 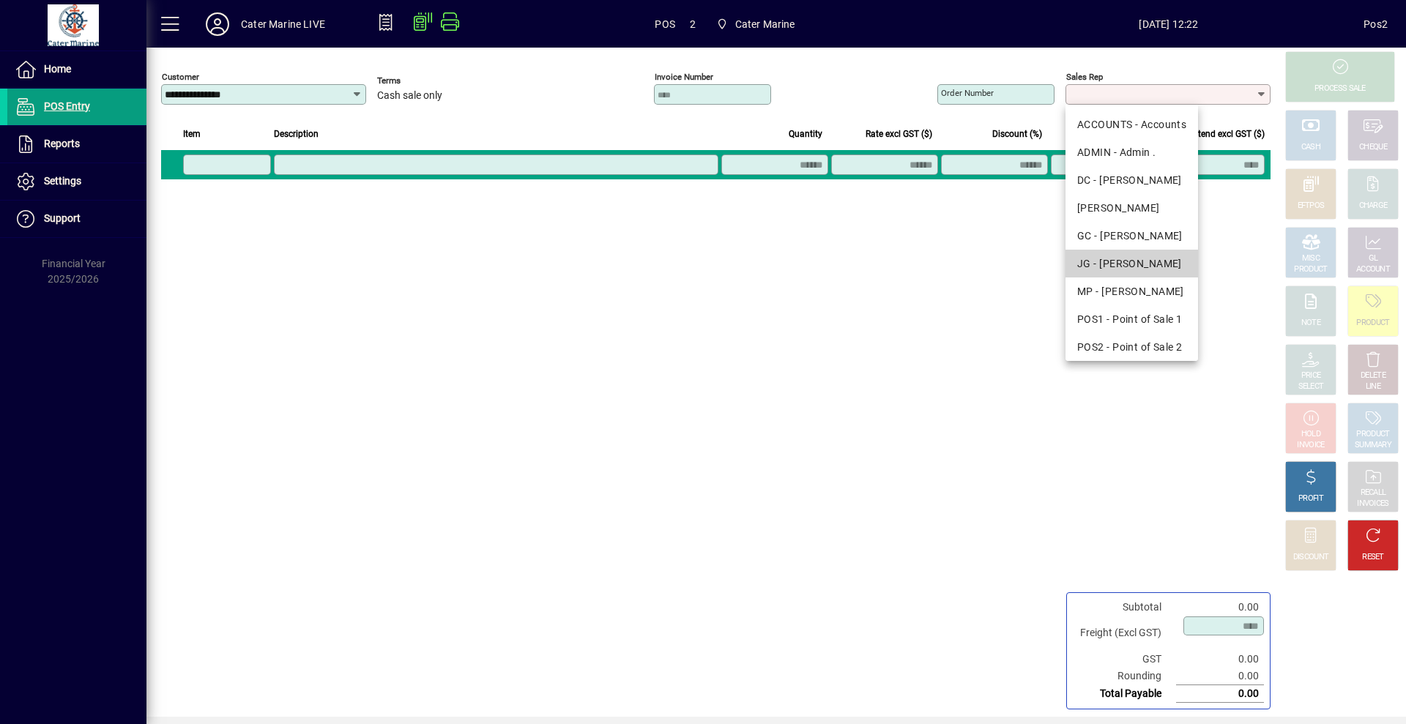 What do you see at coordinates (1372, 504) in the screenshot?
I see `div: INVOICES` at bounding box center [1372, 504].